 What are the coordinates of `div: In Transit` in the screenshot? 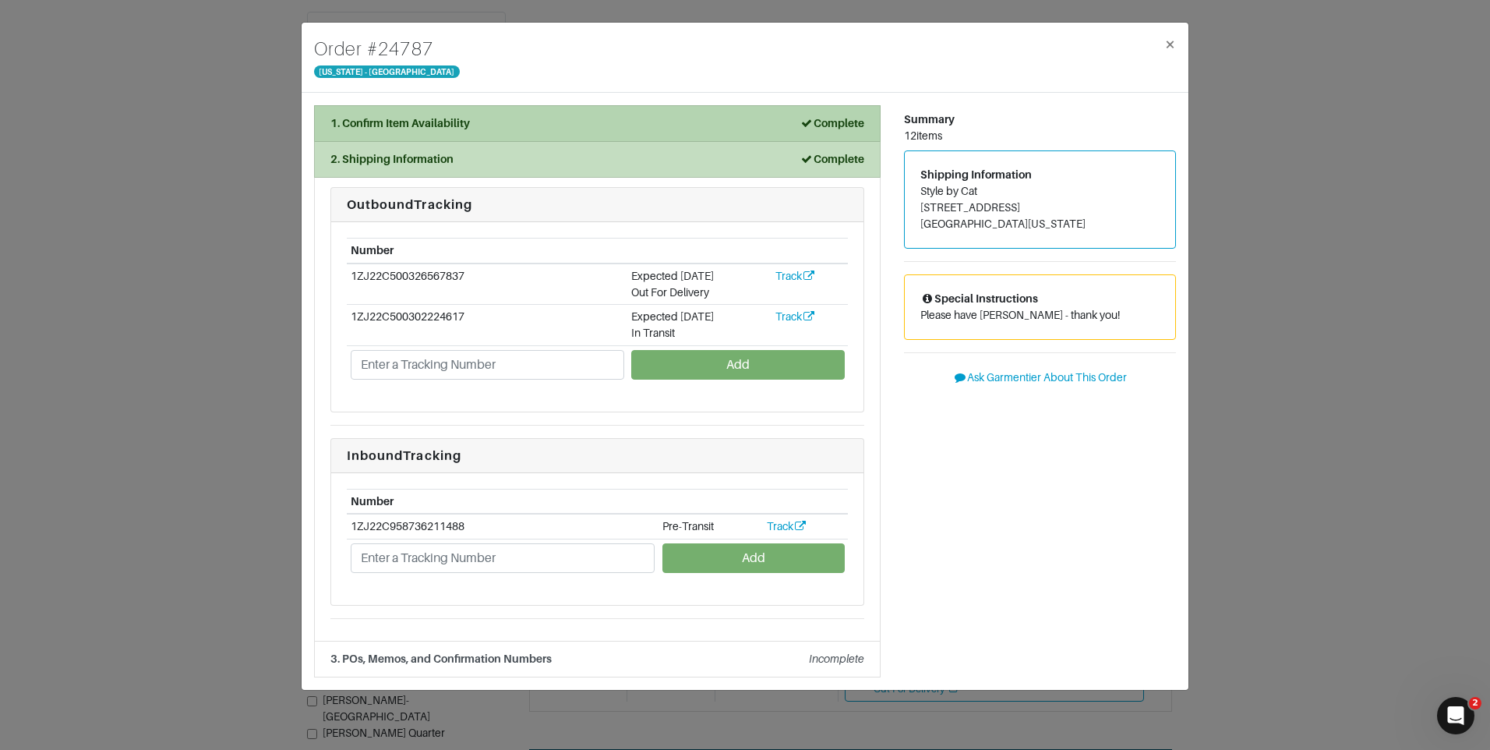 It's located at (699, 333).